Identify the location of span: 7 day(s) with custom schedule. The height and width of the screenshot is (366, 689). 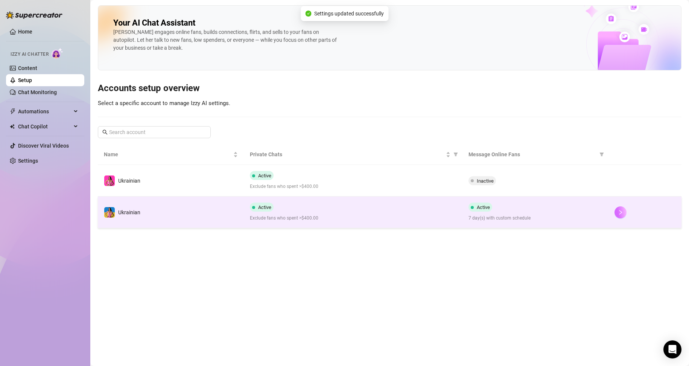
(536, 218).